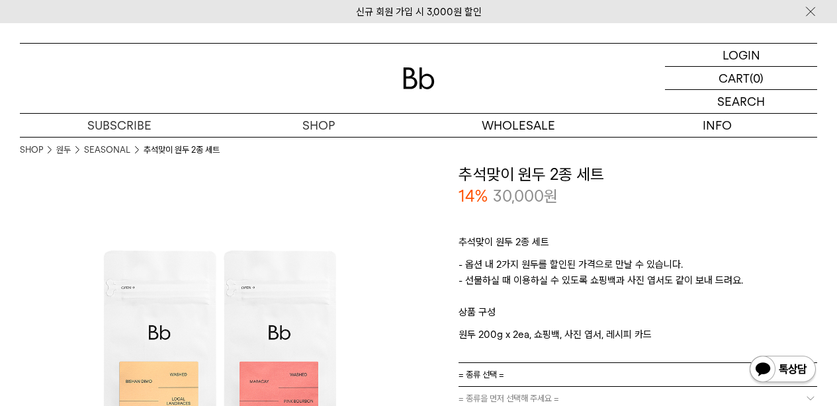 Image resolution: width=837 pixels, height=406 pixels. I want to click on img: 카카오톡 채널 1:1 채팅 버튼, so click(783, 370).